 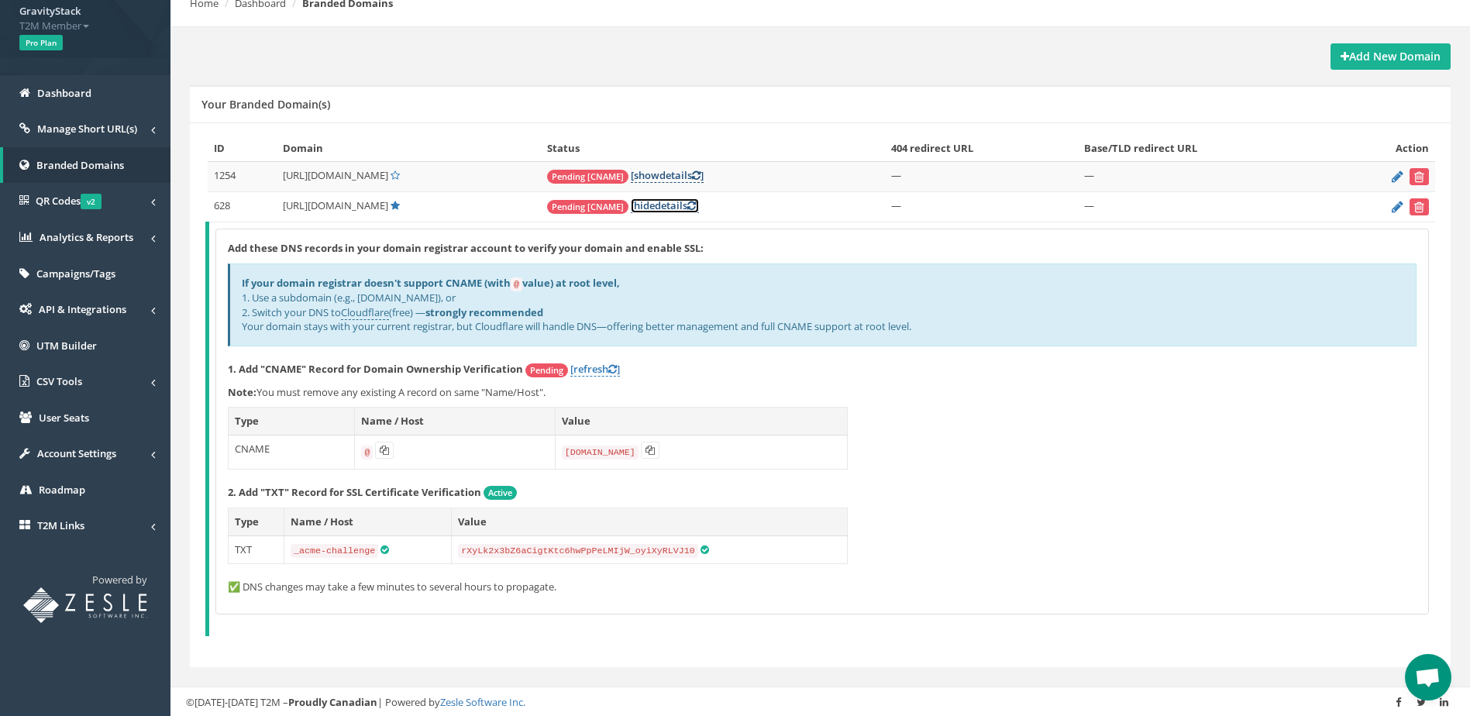 I want to click on strong: GravityStack, so click(x=50, y=11).